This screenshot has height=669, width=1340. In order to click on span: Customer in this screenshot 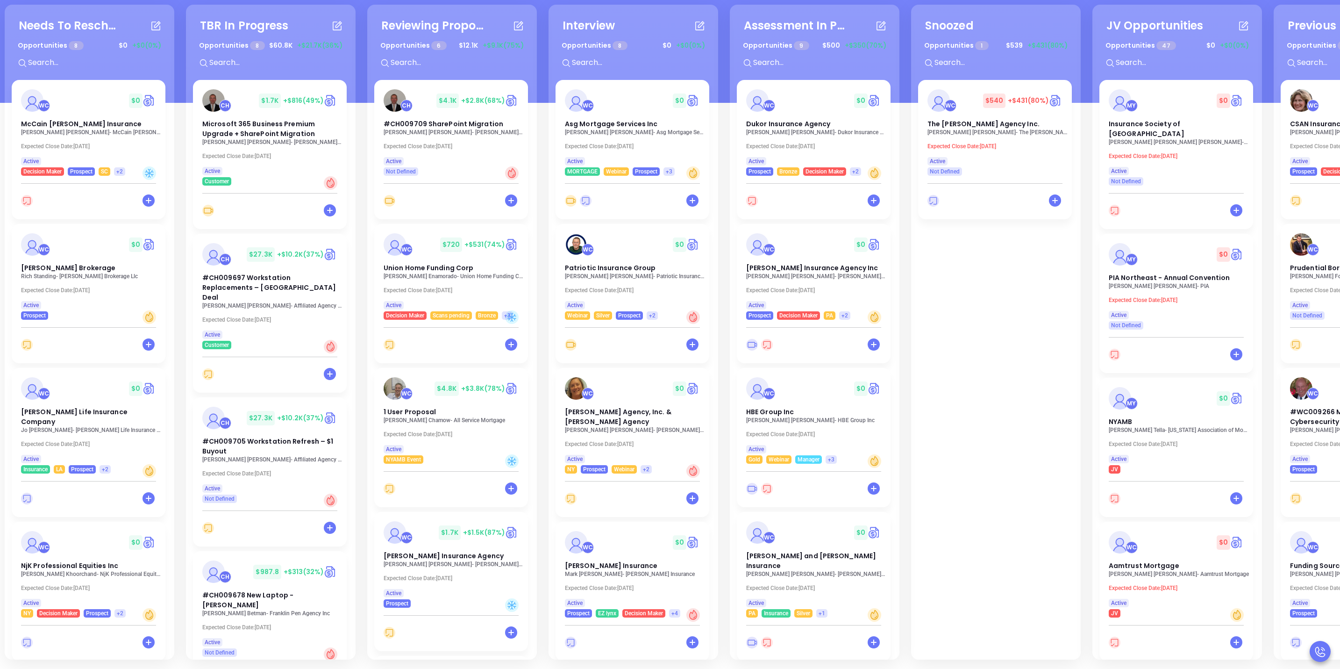, I will do `click(217, 345)`.